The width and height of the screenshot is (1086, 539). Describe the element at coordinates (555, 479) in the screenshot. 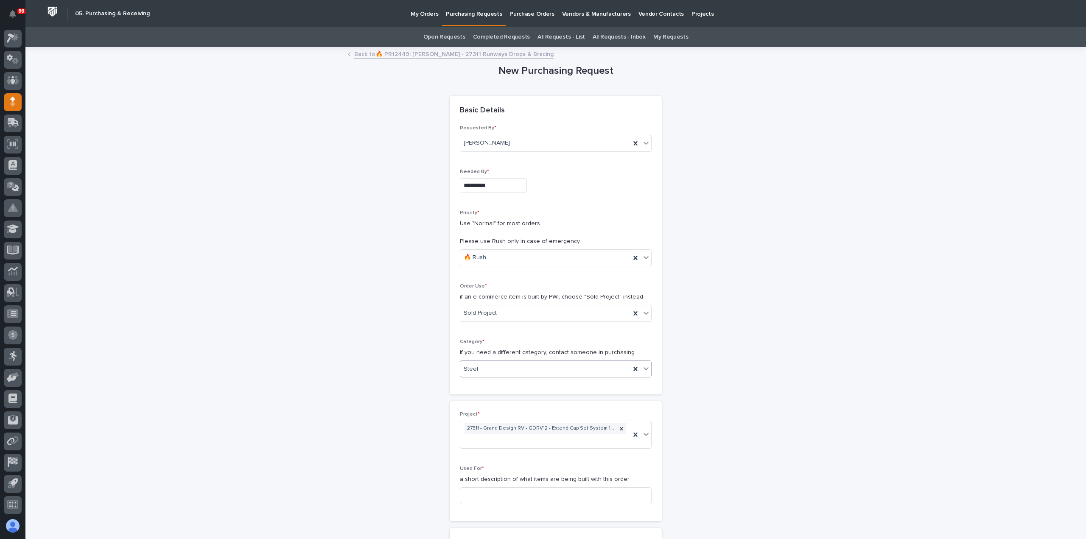

I see `p: a short description of what items are being built with this order` at that location.